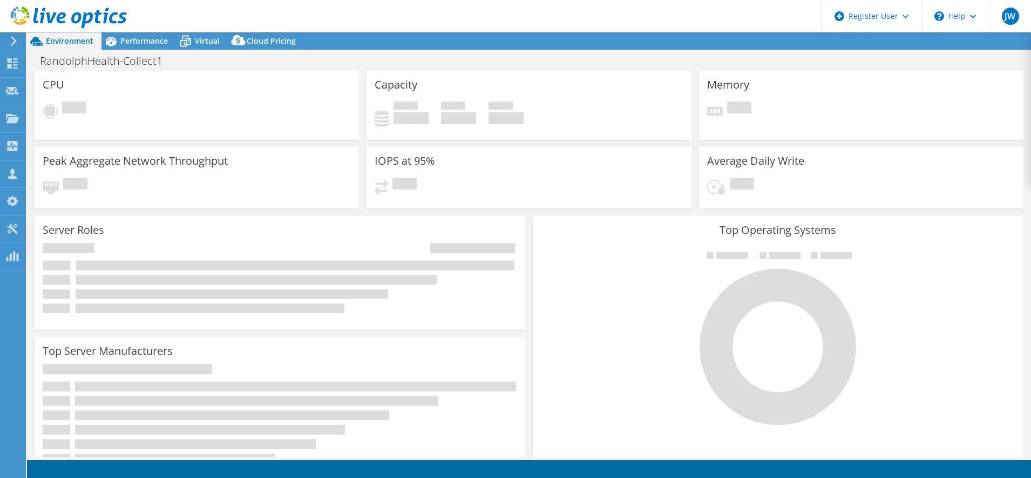 This screenshot has height=478, width=1031. What do you see at coordinates (73, 230) in the screenshot?
I see `h3: Server Roles` at bounding box center [73, 230].